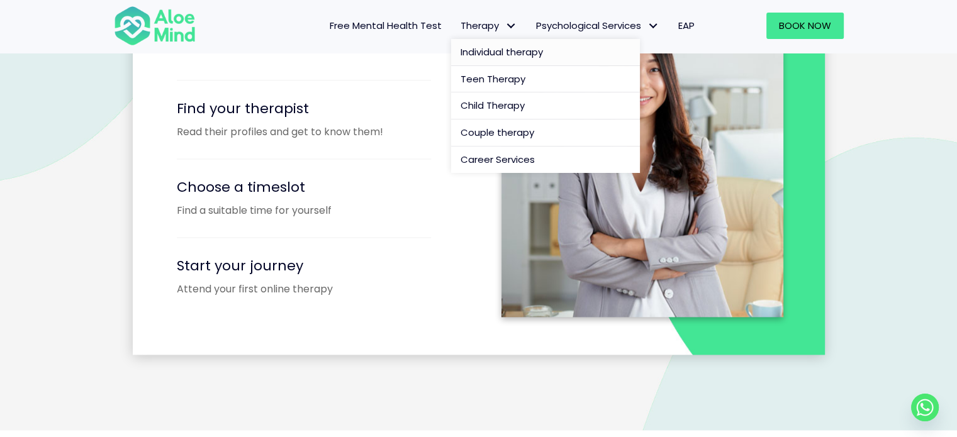  What do you see at coordinates (501, 52) in the screenshot?
I see `span: Individual therapy` at bounding box center [501, 52].